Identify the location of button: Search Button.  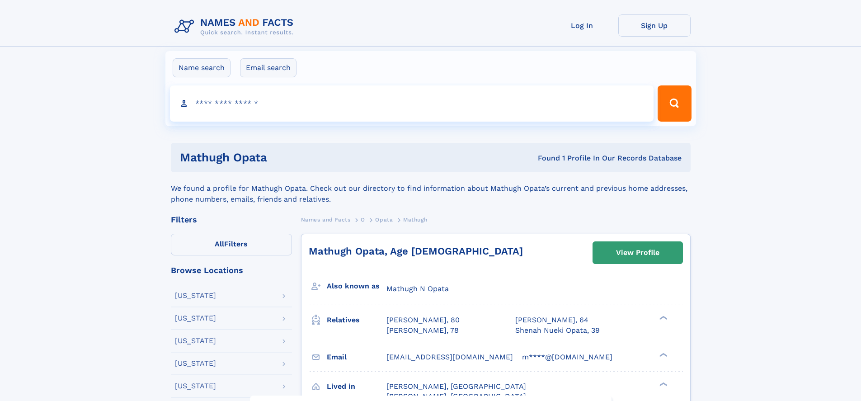
(675, 104).